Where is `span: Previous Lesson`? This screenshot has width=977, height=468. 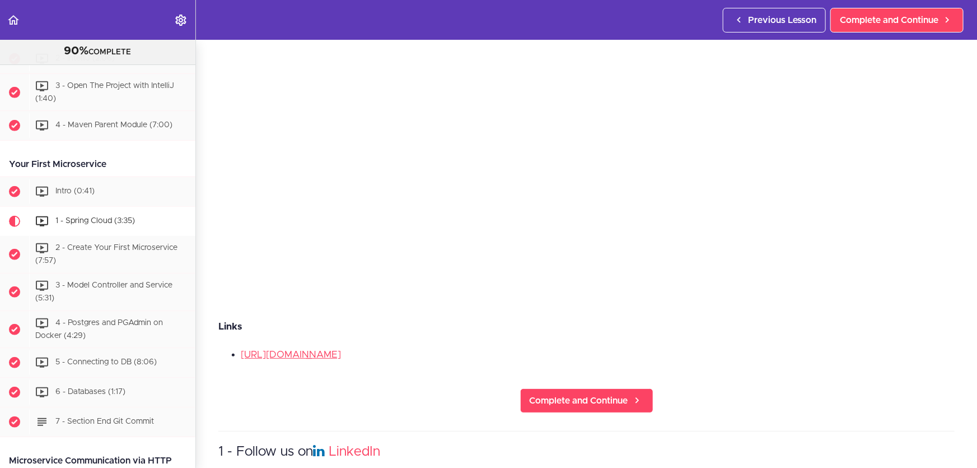
span: Previous Lesson is located at coordinates (782, 20).